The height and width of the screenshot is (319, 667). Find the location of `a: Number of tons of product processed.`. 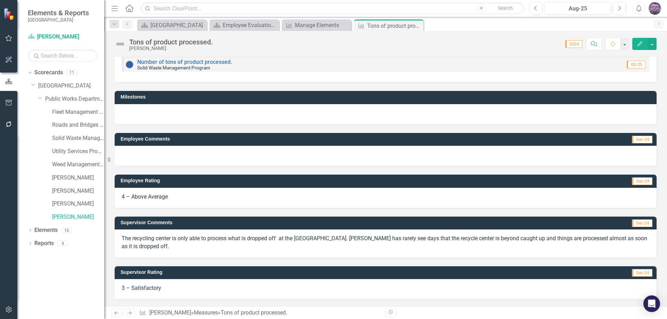

a: Number of tons of product processed. is located at coordinates (184, 62).